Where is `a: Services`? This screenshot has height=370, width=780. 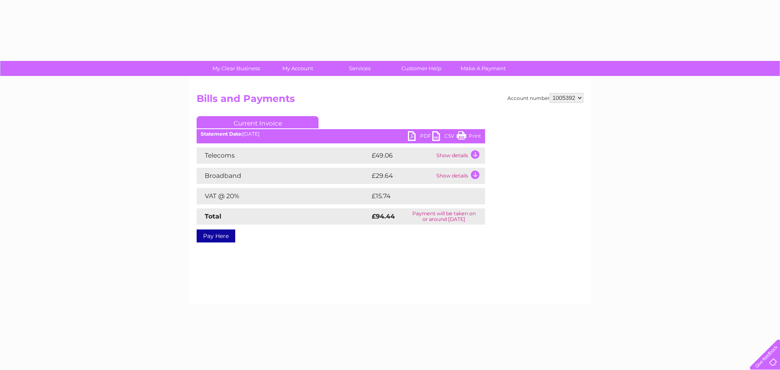 a: Services is located at coordinates (359, 68).